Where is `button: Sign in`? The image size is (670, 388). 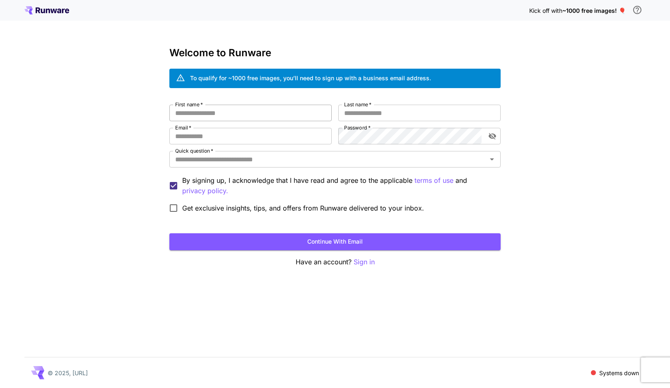
button: Sign in is located at coordinates (364, 262).